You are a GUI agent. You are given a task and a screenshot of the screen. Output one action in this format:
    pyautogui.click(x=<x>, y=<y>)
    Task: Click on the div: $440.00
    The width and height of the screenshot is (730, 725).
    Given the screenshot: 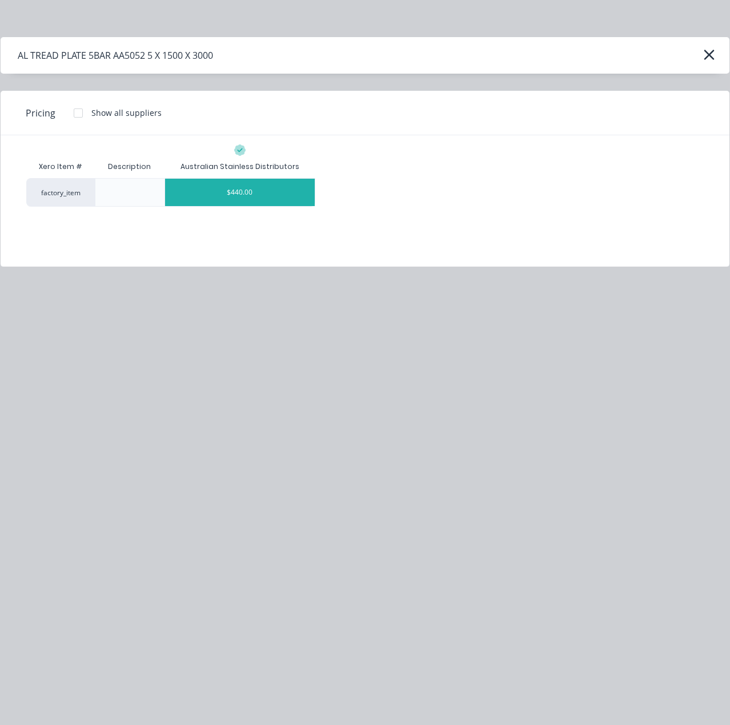 What is the action you would take?
    pyautogui.click(x=240, y=192)
    